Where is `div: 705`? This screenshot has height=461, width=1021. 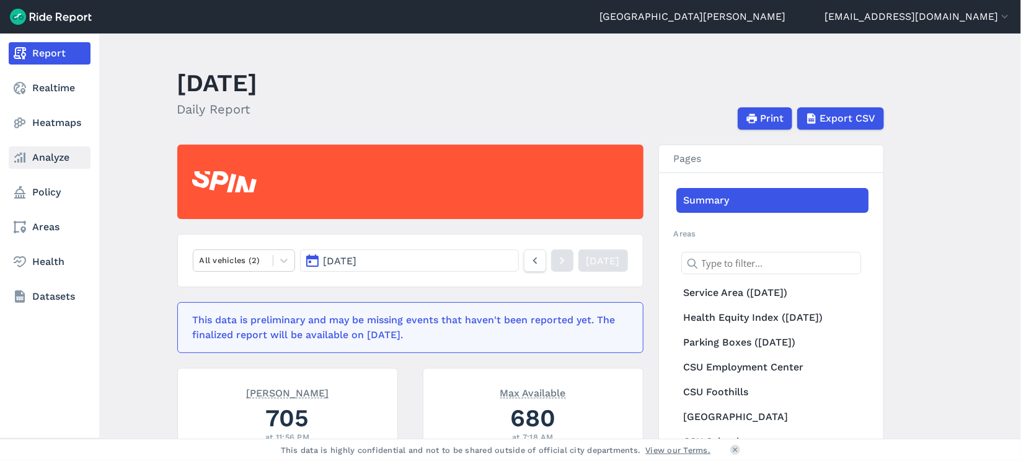
div: 705 is located at coordinates (288, 417).